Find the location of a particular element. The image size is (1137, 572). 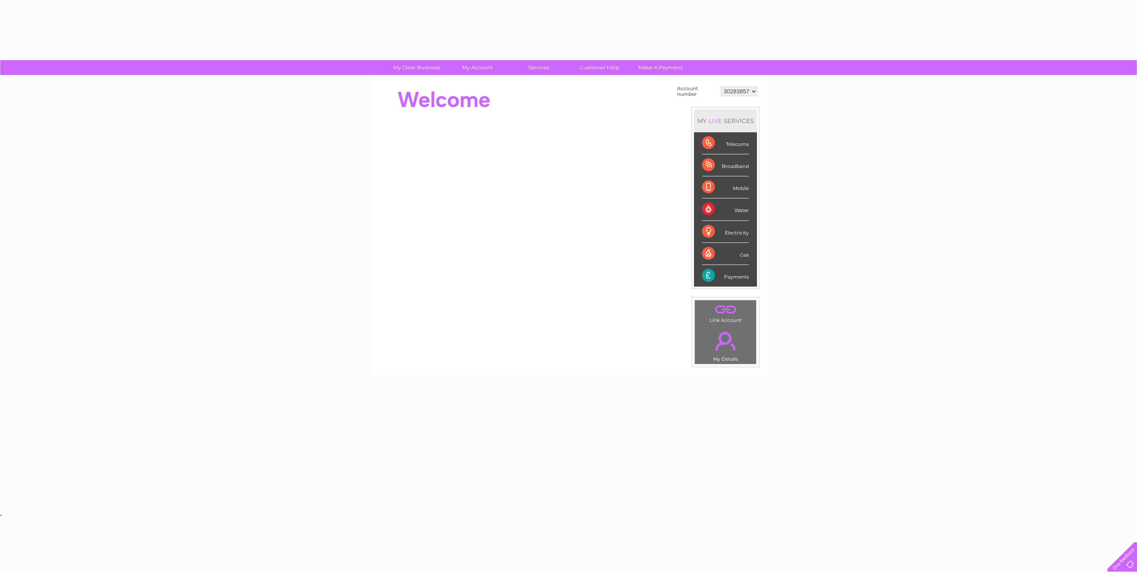

div: Telecoms is located at coordinates (726, 143).